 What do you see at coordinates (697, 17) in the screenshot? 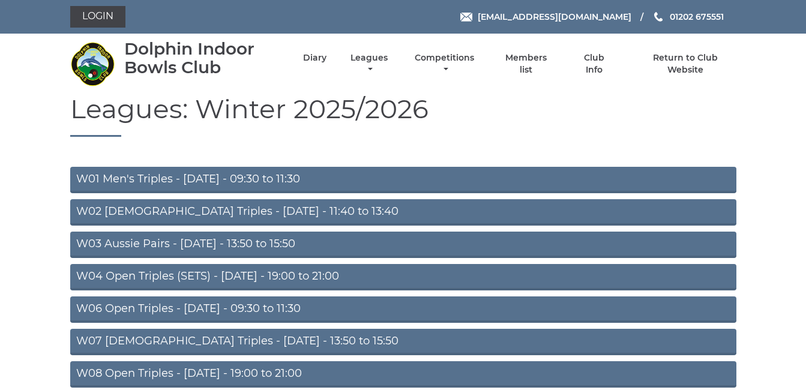
I see `span: 01202 675551` at bounding box center [697, 17].